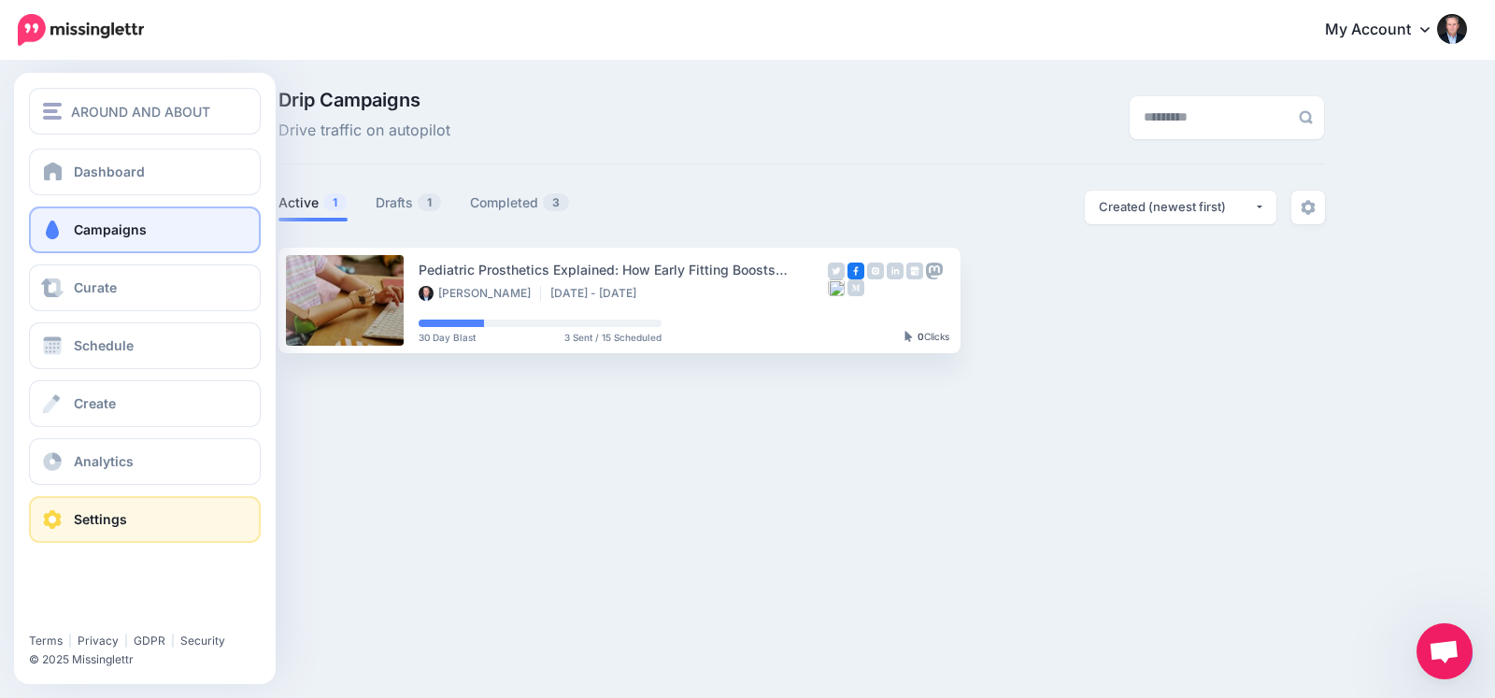 Image resolution: width=1495 pixels, height=698 pixels. Describe the element at coordinates (95, 287) in the screenshot. I see `span: Curate` at that location.